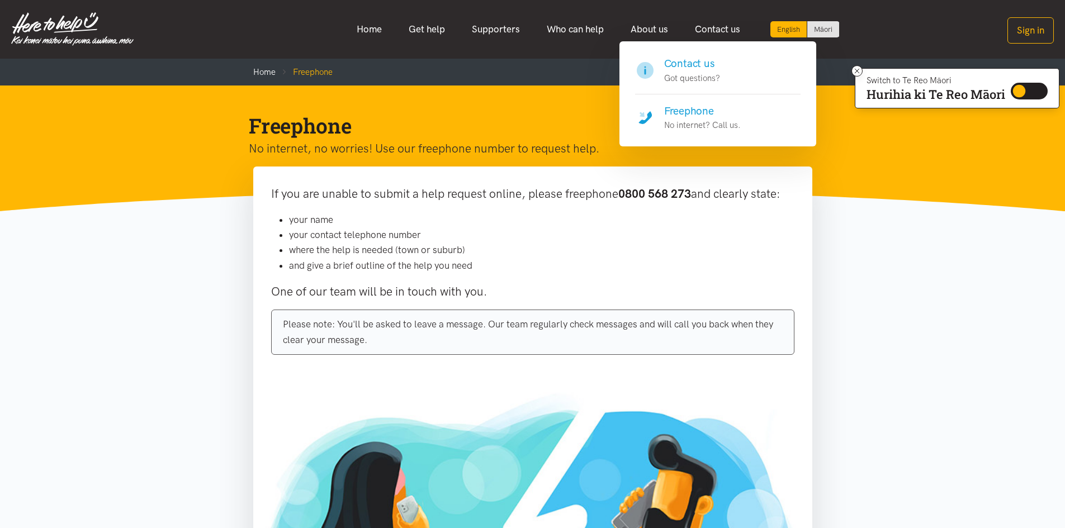 This screenshot has height=528, width=1065. I want to click on a: Contact us, so click(717, 29).